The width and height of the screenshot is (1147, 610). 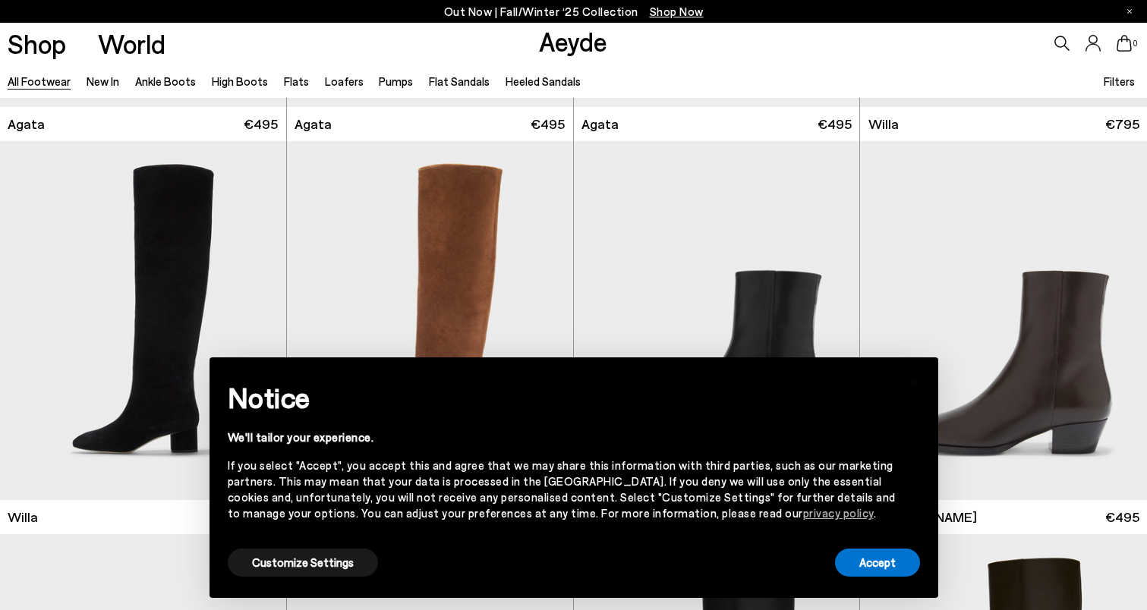 What do you see at coordinates (344, 81) in the screenshot?
I see `a: Loafers` at bounding box center [344, 81].